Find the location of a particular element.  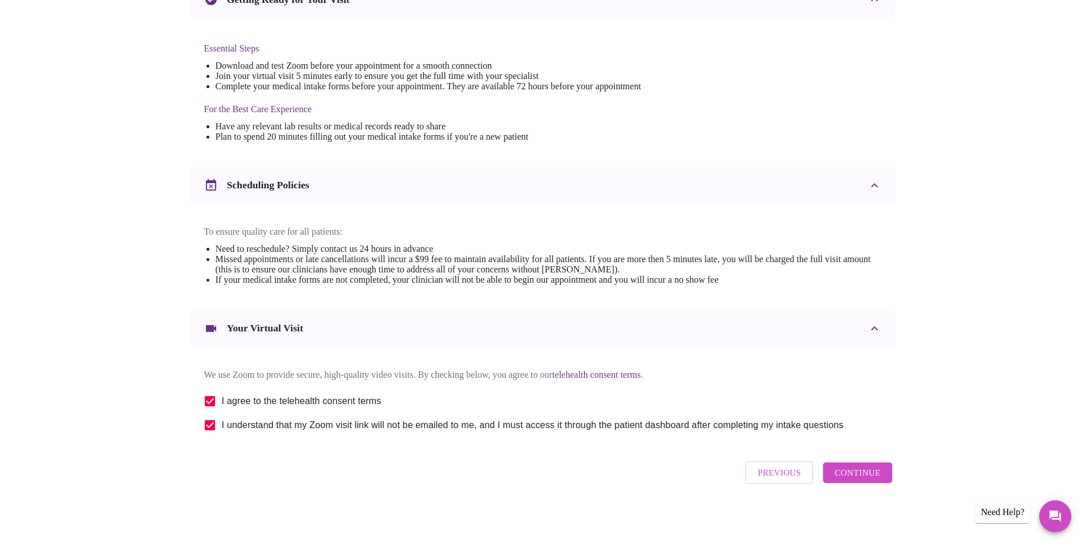

button: Previous is located at coordinates (779, 472).